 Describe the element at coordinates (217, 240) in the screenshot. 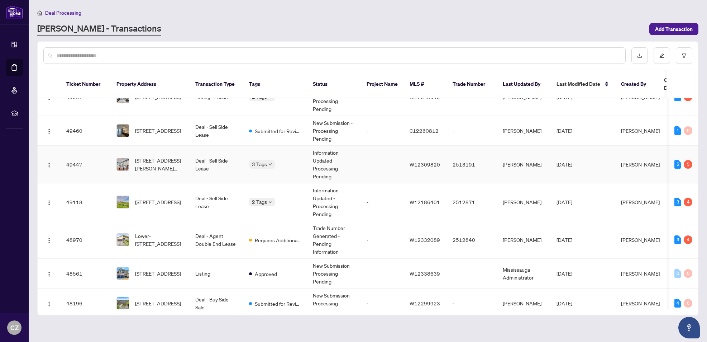

I see `td: Deal - Agent Double End Lease` at that location.